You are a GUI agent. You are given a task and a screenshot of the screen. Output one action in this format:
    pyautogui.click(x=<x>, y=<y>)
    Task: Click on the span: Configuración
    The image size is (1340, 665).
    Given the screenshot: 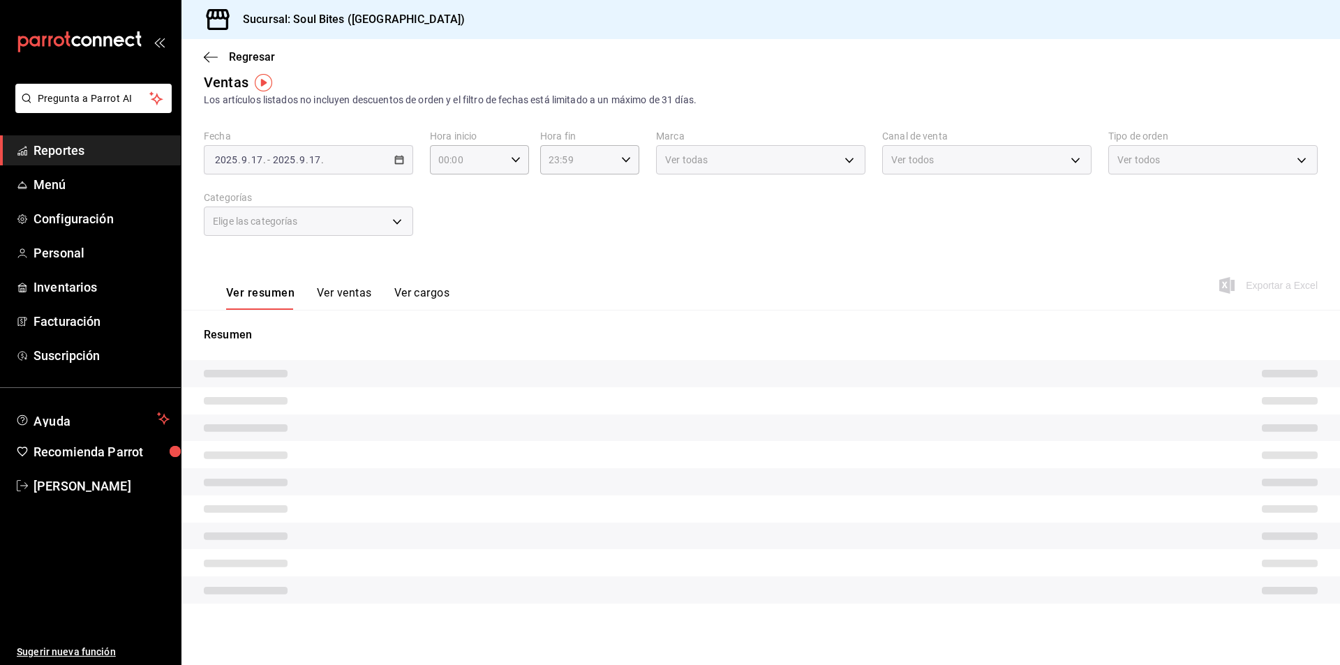 What is the action you would take?
    pyautogui.click(x=101, y=219)
    